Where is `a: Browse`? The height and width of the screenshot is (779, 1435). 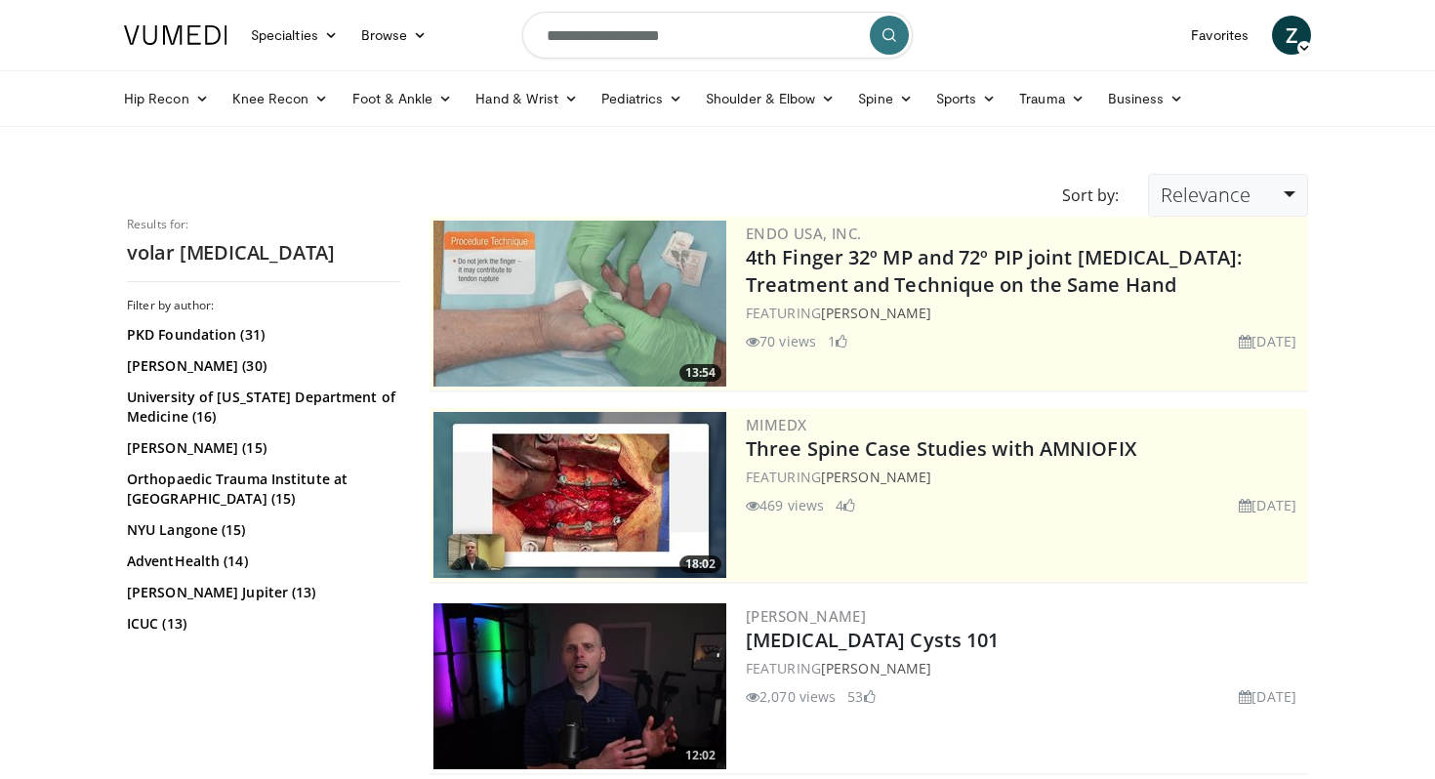
a: Browse is located at coordinates (395, 35).